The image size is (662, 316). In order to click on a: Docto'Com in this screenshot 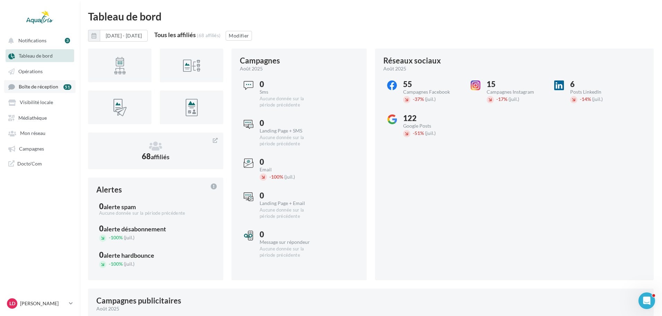, I will do `click(40, 163)`.